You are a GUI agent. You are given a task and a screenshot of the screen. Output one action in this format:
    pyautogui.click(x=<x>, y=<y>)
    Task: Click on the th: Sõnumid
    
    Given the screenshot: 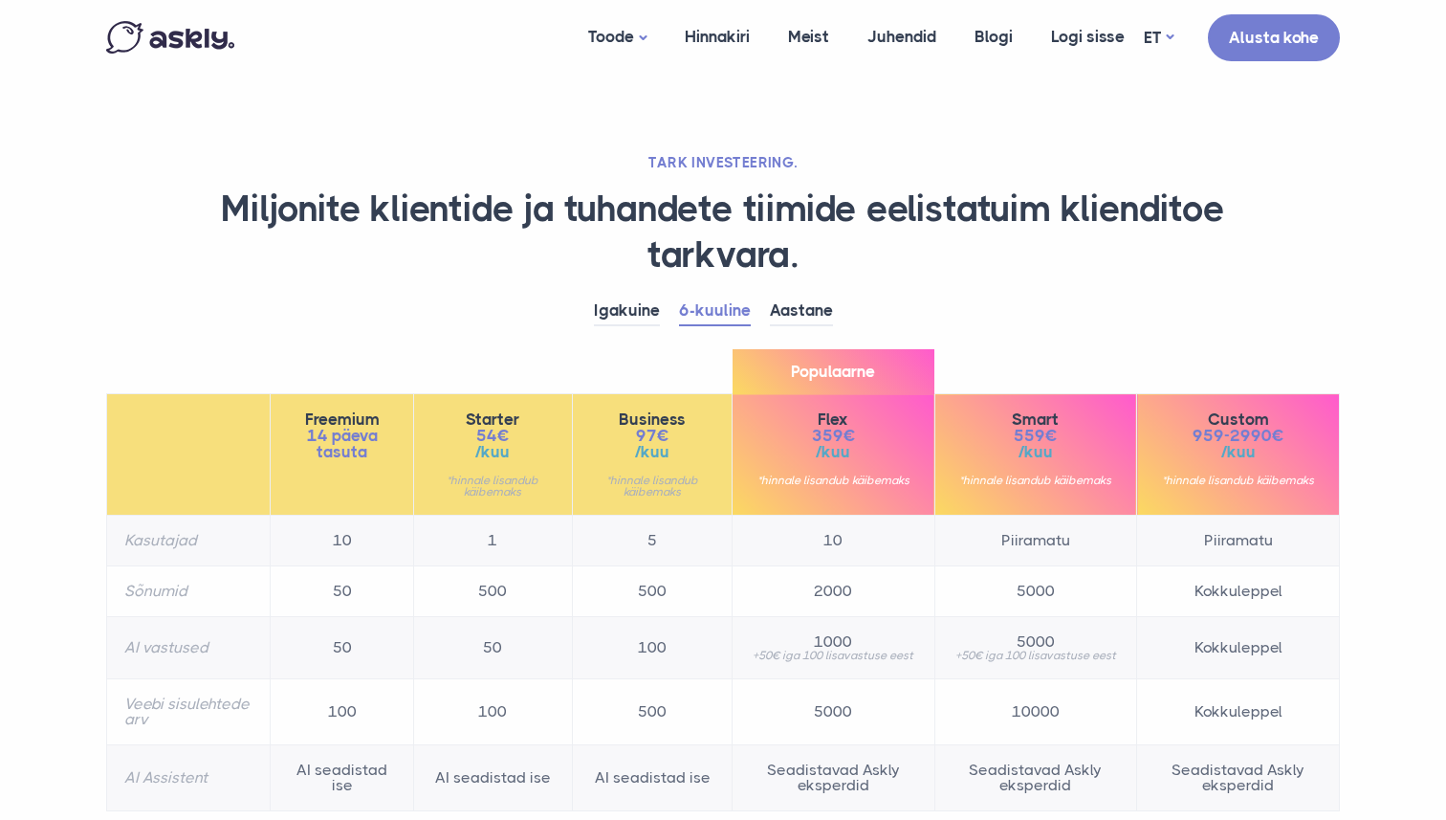 What is the action you would take?
    pyautogui.click(x=188, y=591)
    